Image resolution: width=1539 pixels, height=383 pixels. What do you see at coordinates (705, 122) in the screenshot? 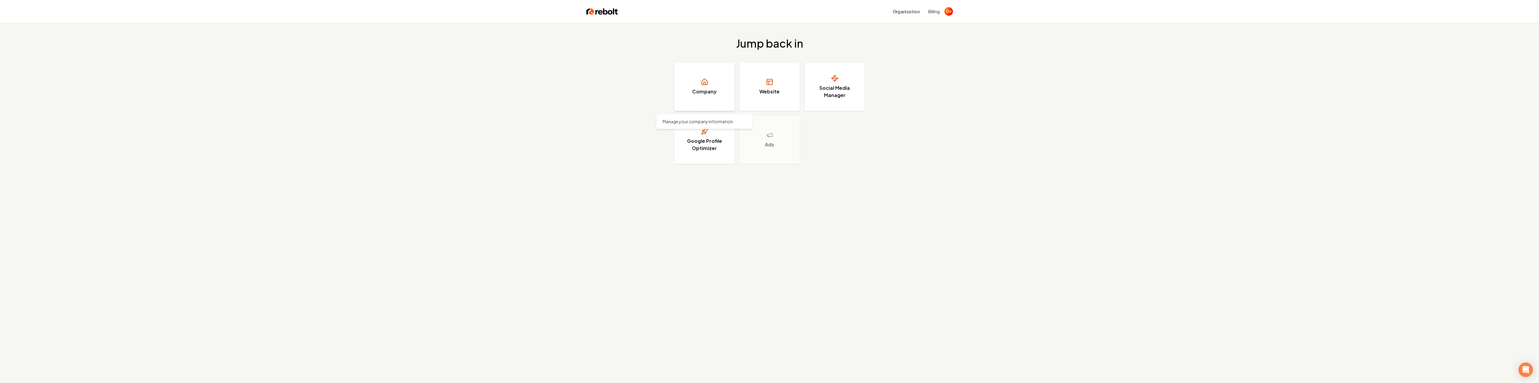
I see `p: Manage your company information.` at bounding box center [705, 122].